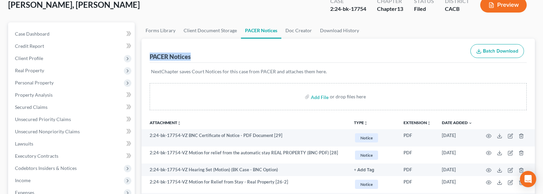  What do you see at coordinates (245, 185) in the screenshot?
I see `td: 2:24-bk-17754-VZ Motion for Relief from Stay - Real Property [26-2]` at bounding box center [245, 185].